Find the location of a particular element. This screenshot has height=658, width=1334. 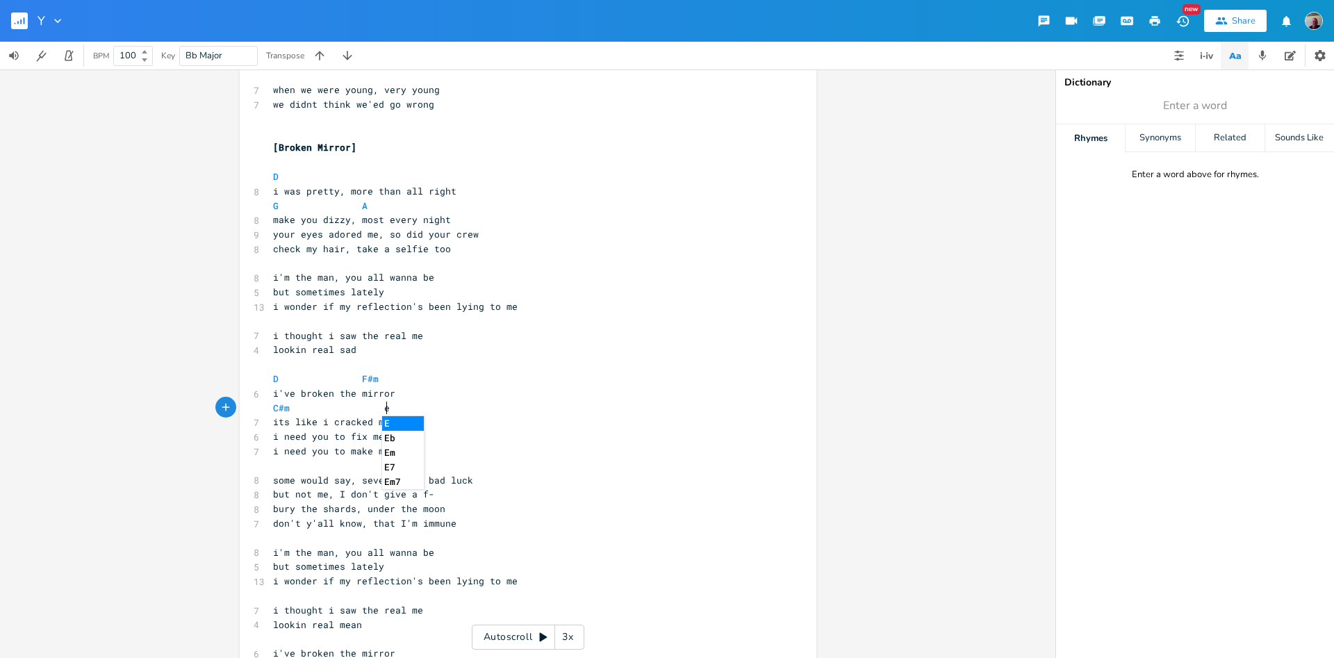

li: Eb is located at coordinates (403, 438).